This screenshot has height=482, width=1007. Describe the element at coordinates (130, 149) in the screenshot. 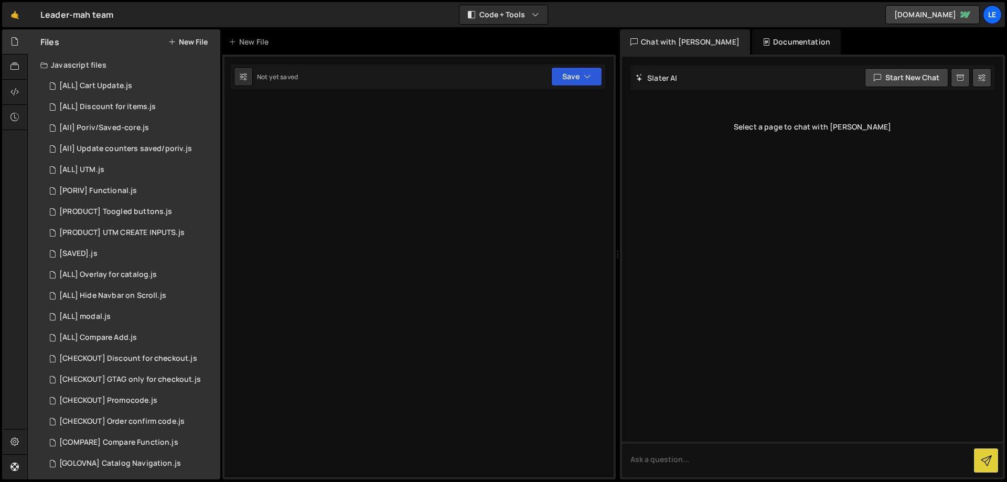

I see `div: 16298/45502.js` at that location.